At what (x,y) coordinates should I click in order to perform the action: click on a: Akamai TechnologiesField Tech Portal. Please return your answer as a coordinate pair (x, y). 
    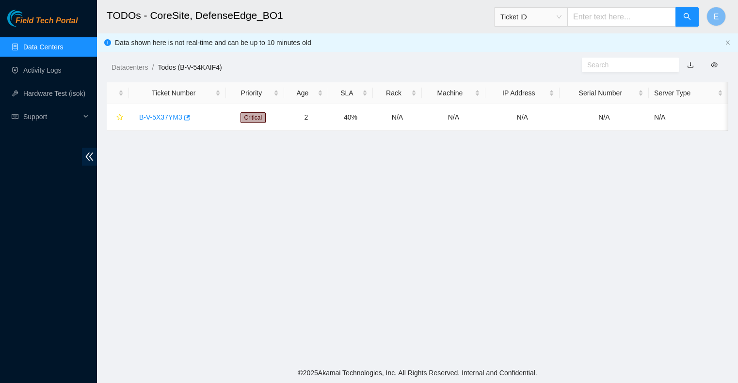
    Looking at the image, I should click on (42, 24).